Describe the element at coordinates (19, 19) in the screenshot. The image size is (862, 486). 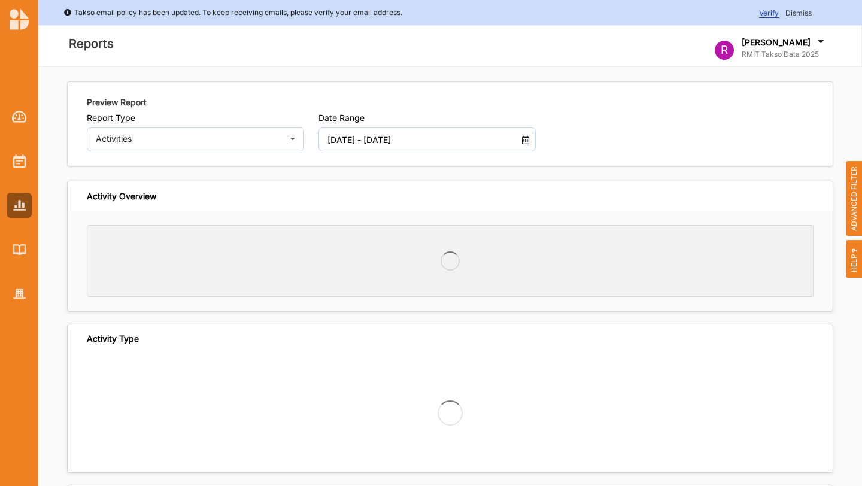
I see `img: logo` at that location.